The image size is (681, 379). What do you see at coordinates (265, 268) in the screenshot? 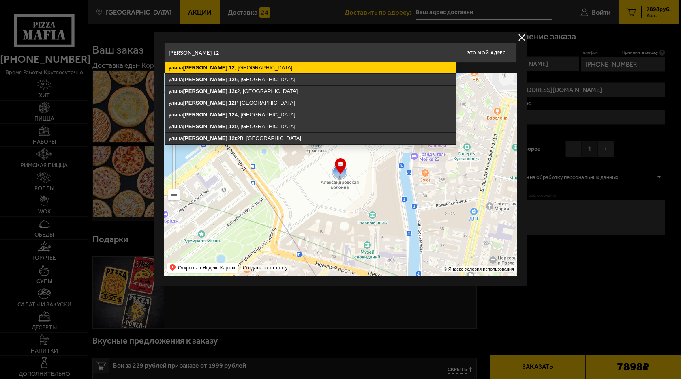
I see `a: Создать свою карту` at bounding box center [265, 268].